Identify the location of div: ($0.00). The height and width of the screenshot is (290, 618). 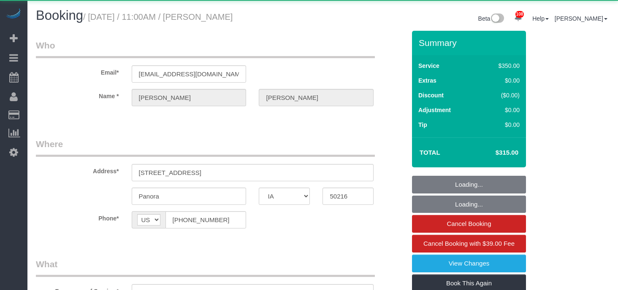
(500, 95).